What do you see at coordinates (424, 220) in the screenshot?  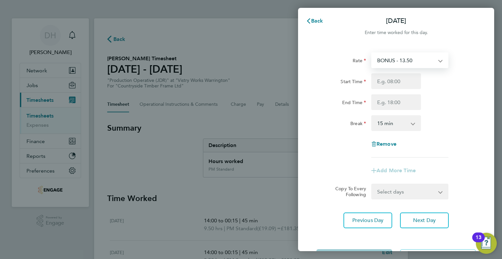 I see `button: Next Day` at bounding box center [424, 220].